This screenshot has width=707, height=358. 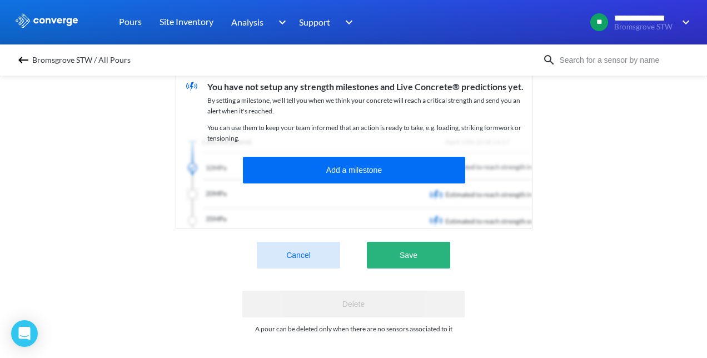 I want to click on span: Bromsgrove STW, so click(x=644, y=27).